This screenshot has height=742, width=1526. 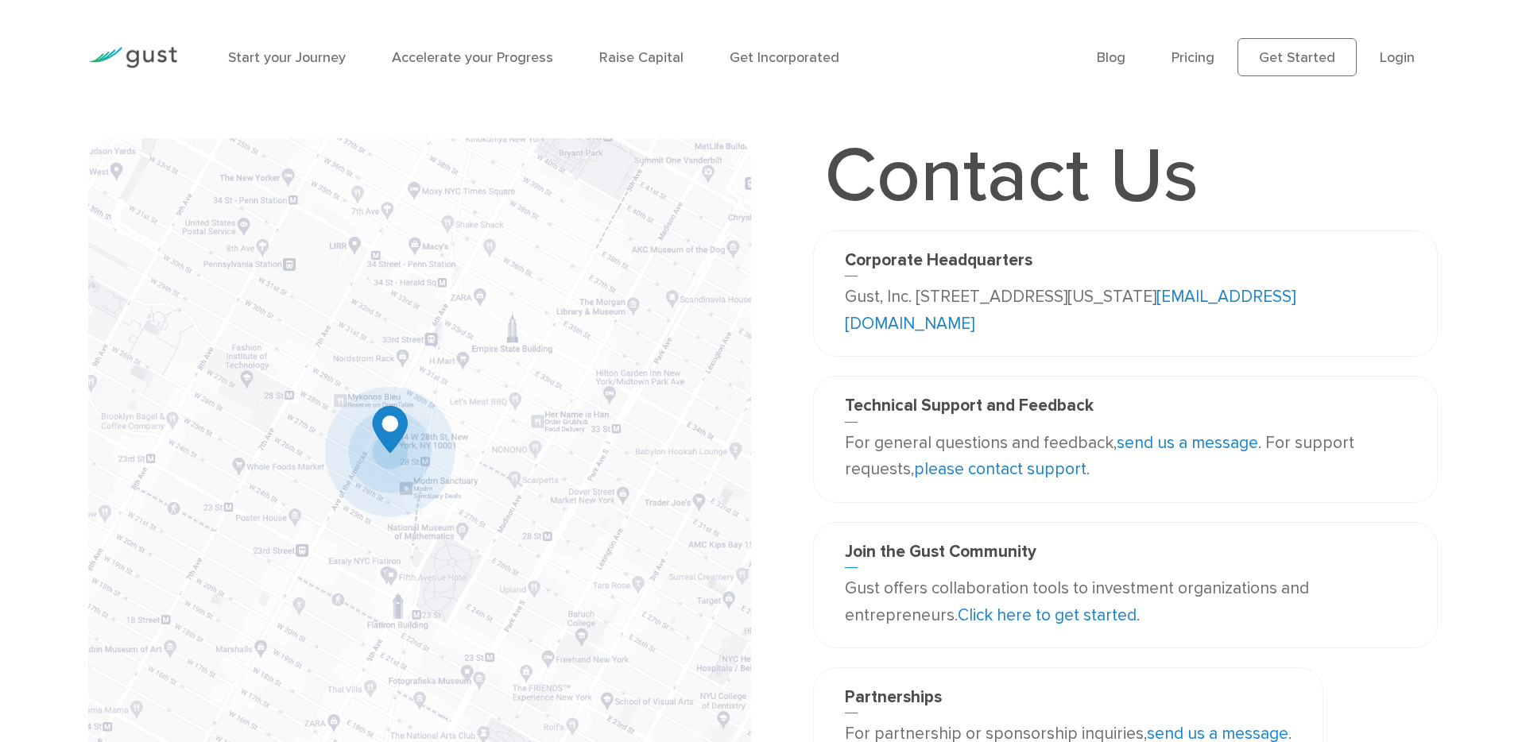 I want to click on p: For general questions and feedback, . For support requests, ., so click(x=1125, y=456).